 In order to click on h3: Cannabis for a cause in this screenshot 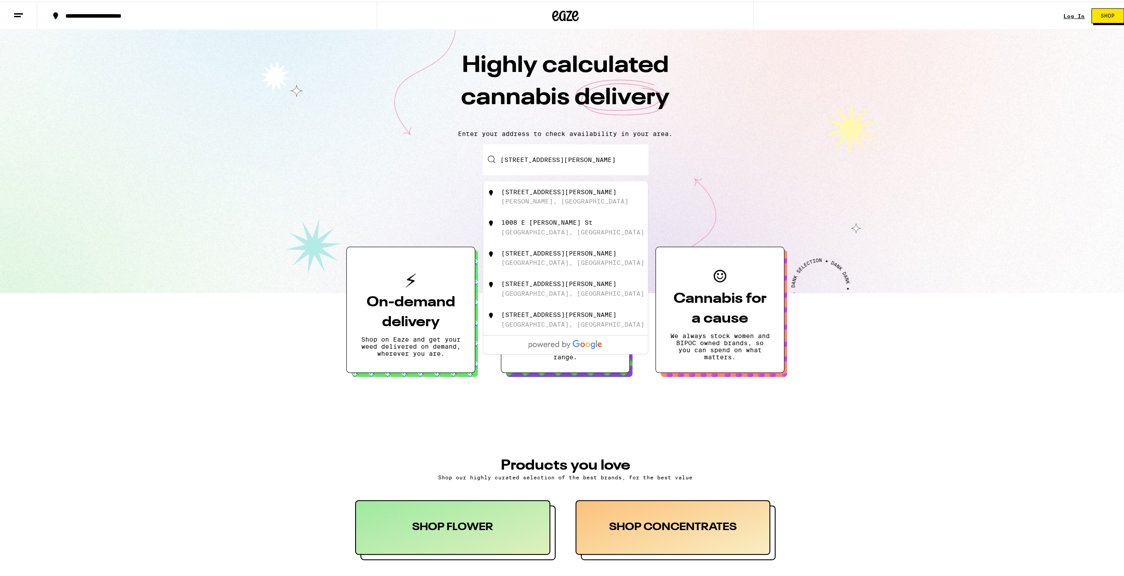, I will do `click(720, 307)`.